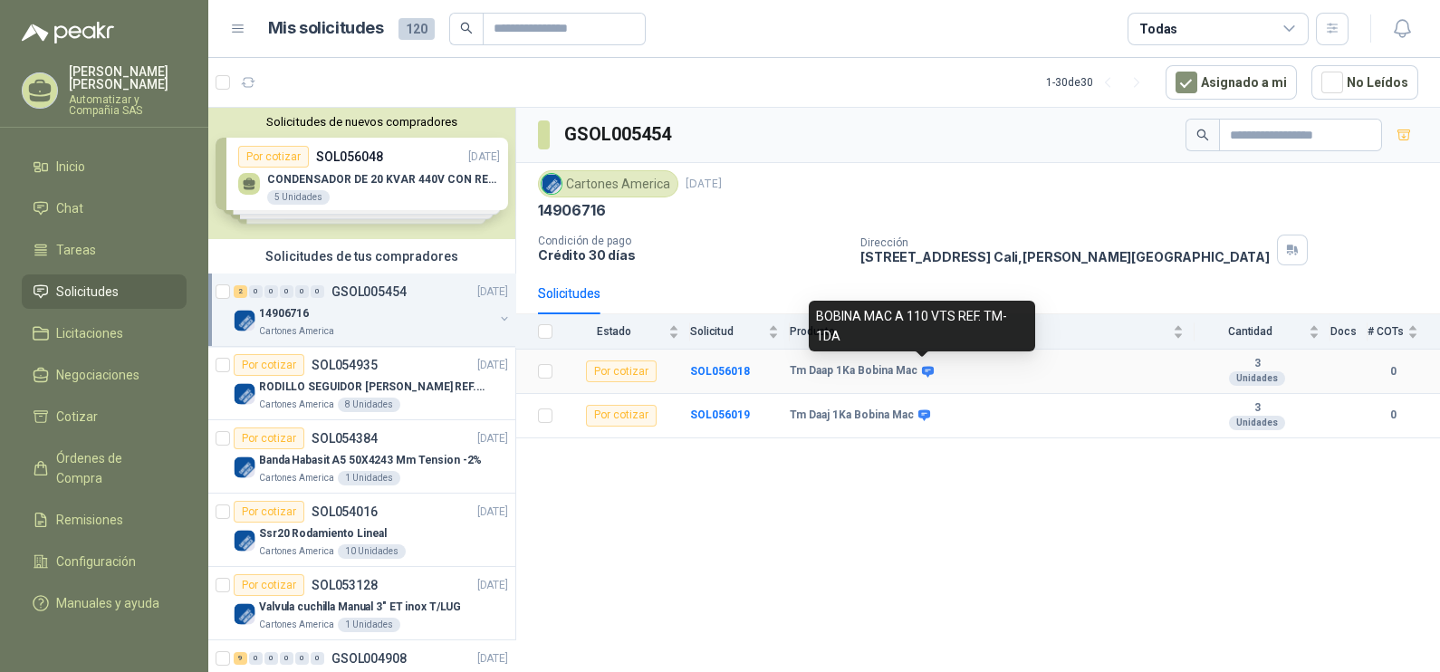 The image size is (1440, 672). What do you see at coordinates (569, 293) in the screenshot?
I see `div: Solicitudes` at bounding box center [569, 293].